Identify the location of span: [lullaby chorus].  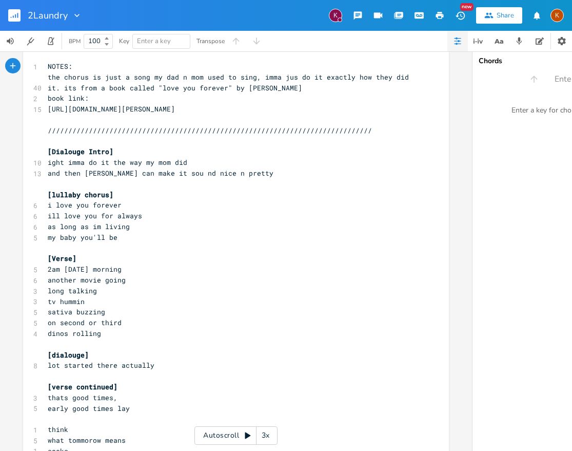
(81, 194).